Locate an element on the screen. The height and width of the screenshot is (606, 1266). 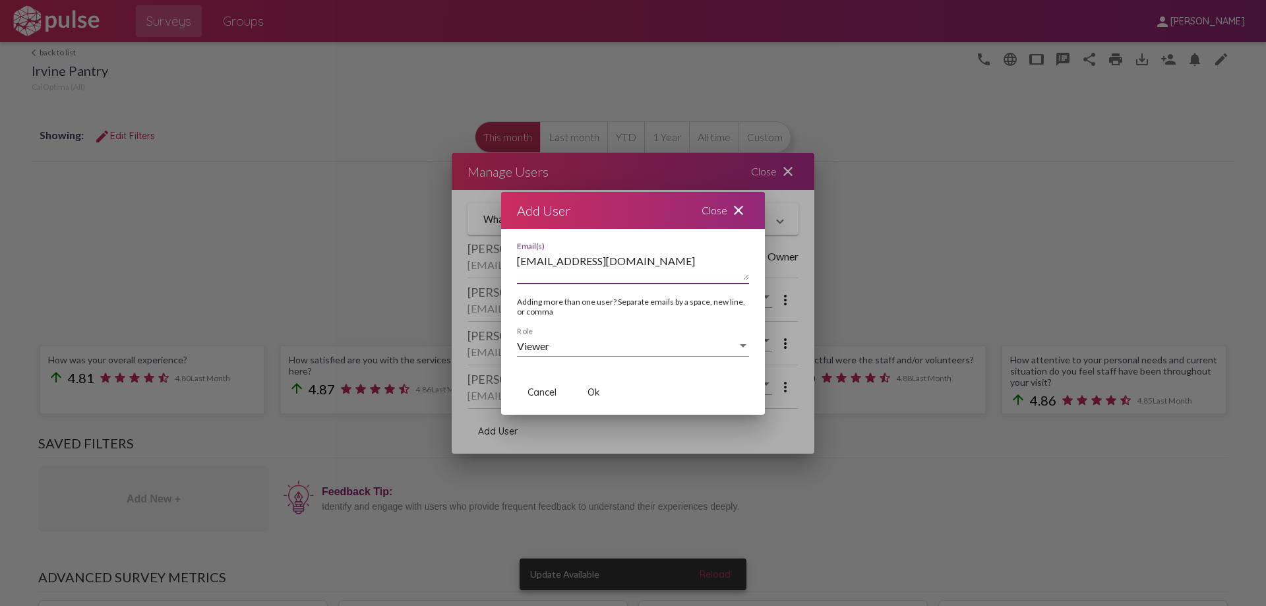
div: Adding more than one user? Separate emails by a space, new line, or comma is located at coordinates (633, 312).